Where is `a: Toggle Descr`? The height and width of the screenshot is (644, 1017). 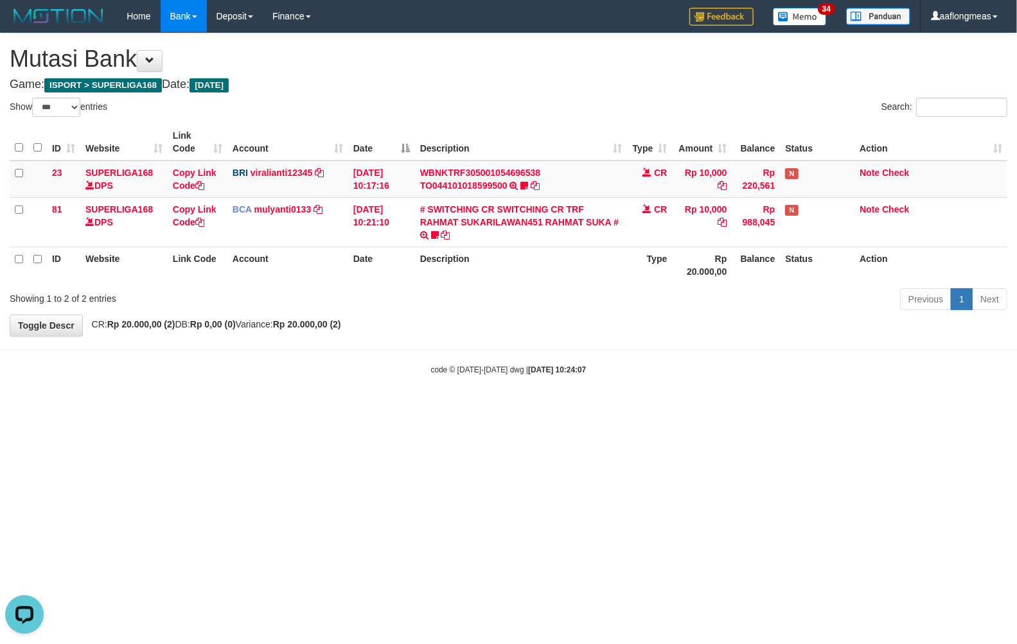
a: Toggle Descr is located at coordinates (46, 326).